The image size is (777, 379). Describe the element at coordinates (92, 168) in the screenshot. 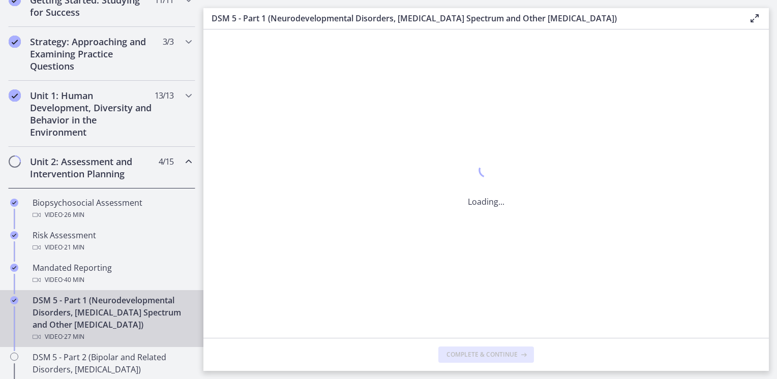

I see `h2: Unit 2: Assessment and Intervention Planning` at that location.